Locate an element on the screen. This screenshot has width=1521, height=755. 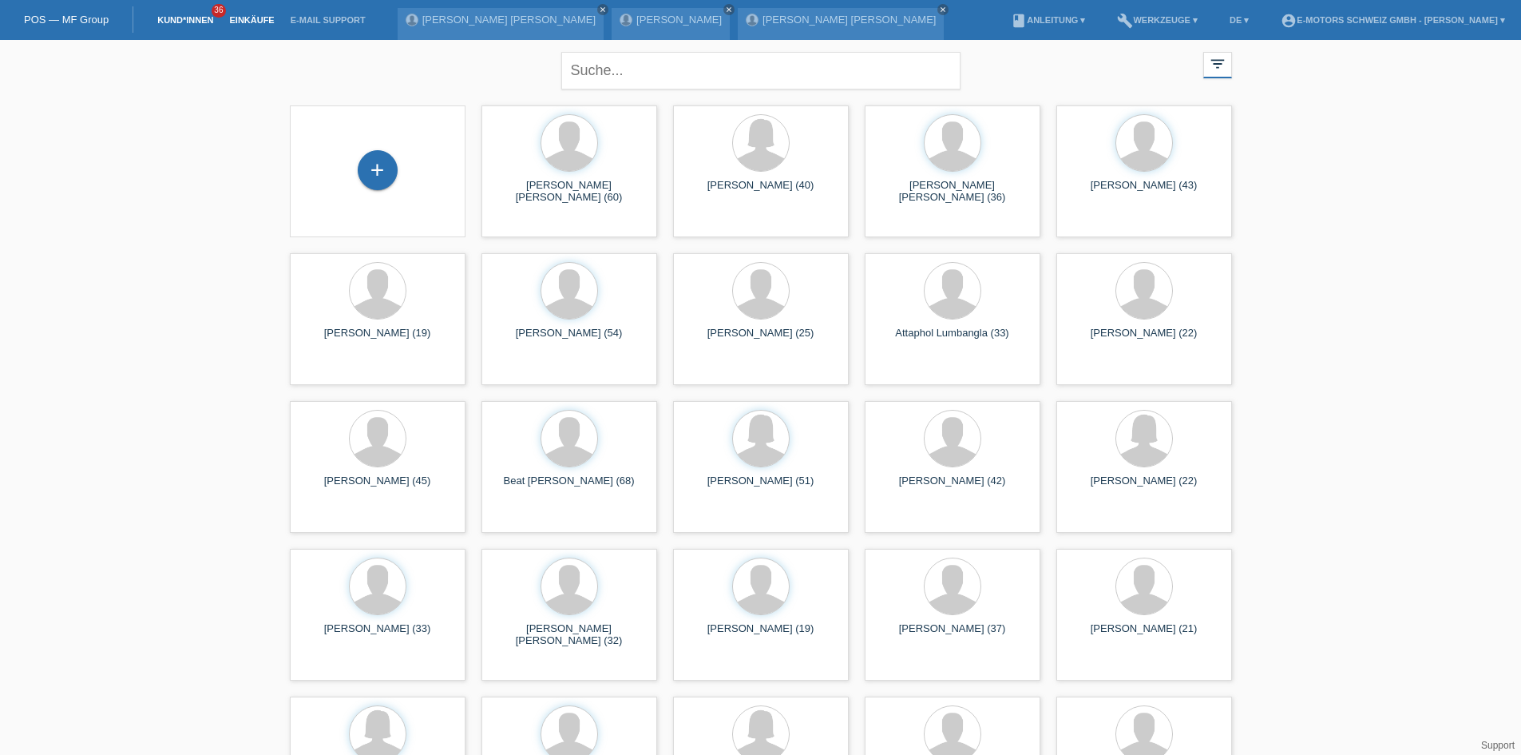
a: POS — MF Group is located at coordinates (66, 19).